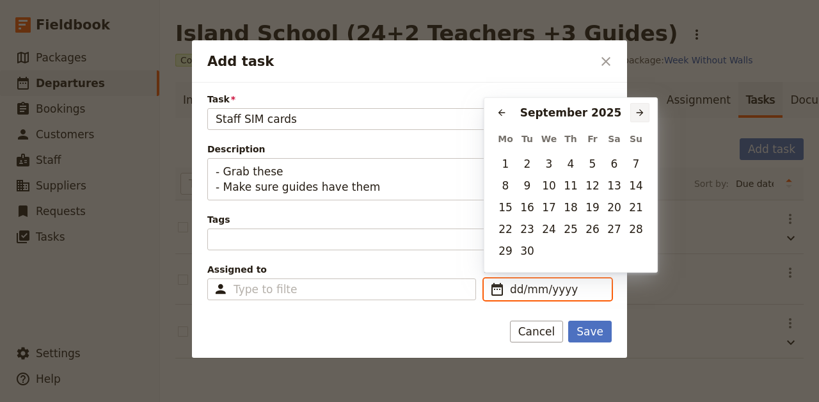 This screenshot has width=819, height=402. Describe the element at coordinates (571, 164) in the screenshot. I see `button: 4` at that location.